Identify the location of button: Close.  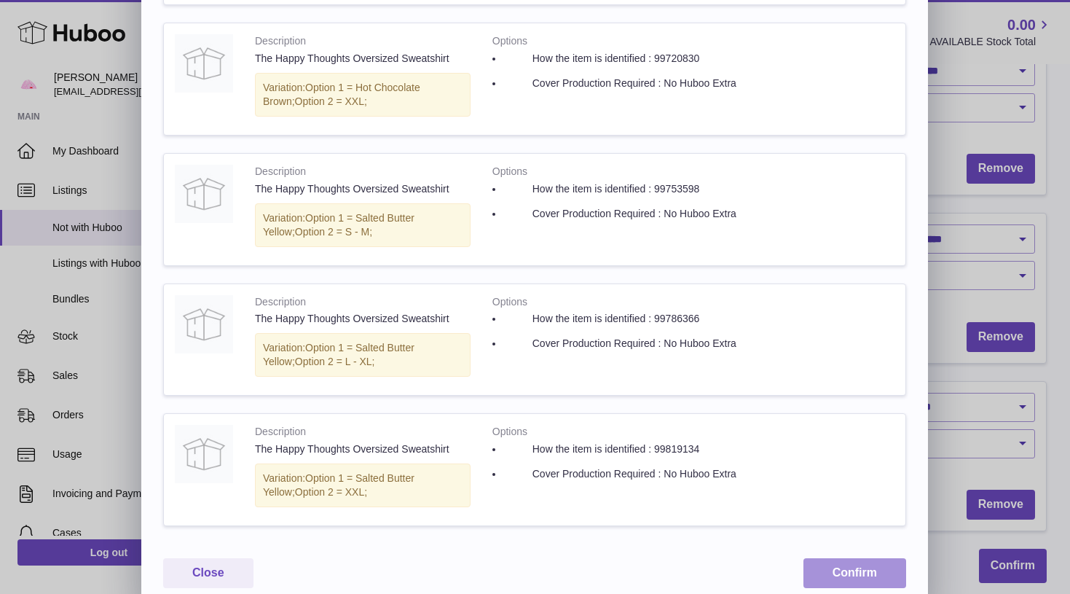
(208, 573).